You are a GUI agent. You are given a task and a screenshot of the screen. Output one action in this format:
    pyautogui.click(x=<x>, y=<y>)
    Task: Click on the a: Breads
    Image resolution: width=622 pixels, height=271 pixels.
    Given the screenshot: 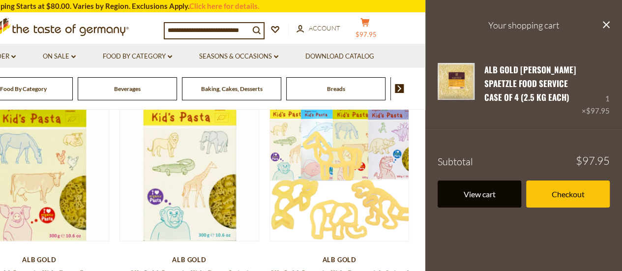 What is the action you would take?
    pyautogui.click(x=336, y=89)
    